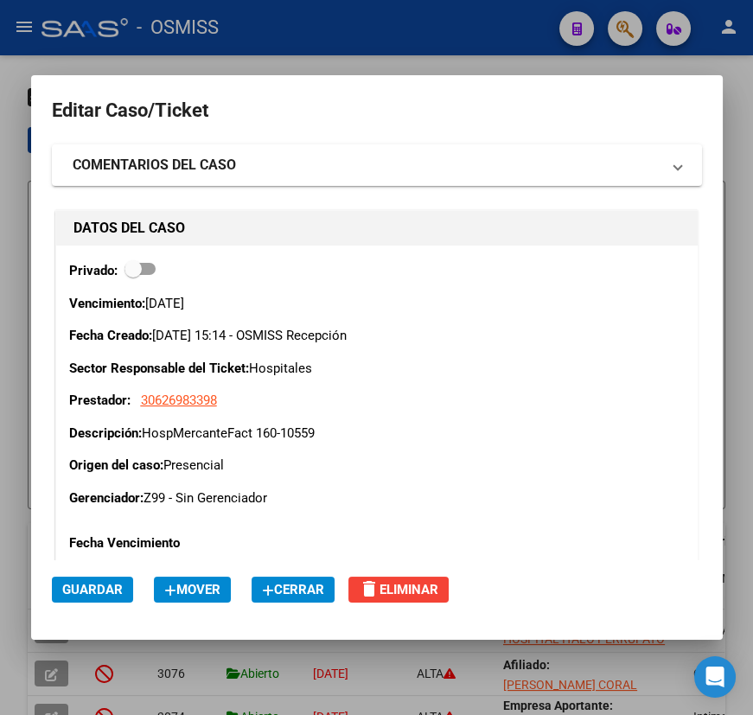 The width and height of the screenshot is (753, 715). Describe the element at coordinates (179, 400) in the screenshot. I see `span: 30626983398` at that location.